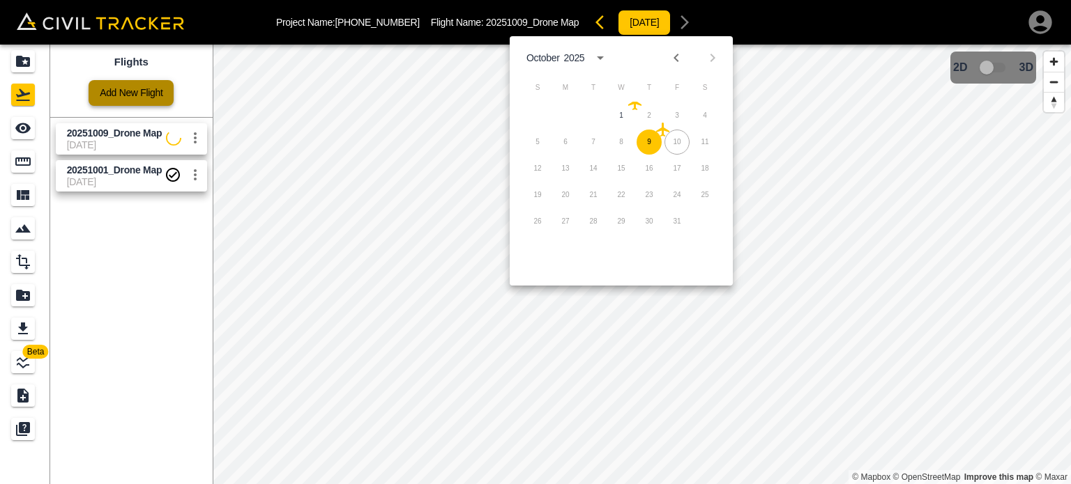  What do you see at coordinates (676, 58) in the screenshot?
I see `button: Previous month` at bounding box center [676, 58].